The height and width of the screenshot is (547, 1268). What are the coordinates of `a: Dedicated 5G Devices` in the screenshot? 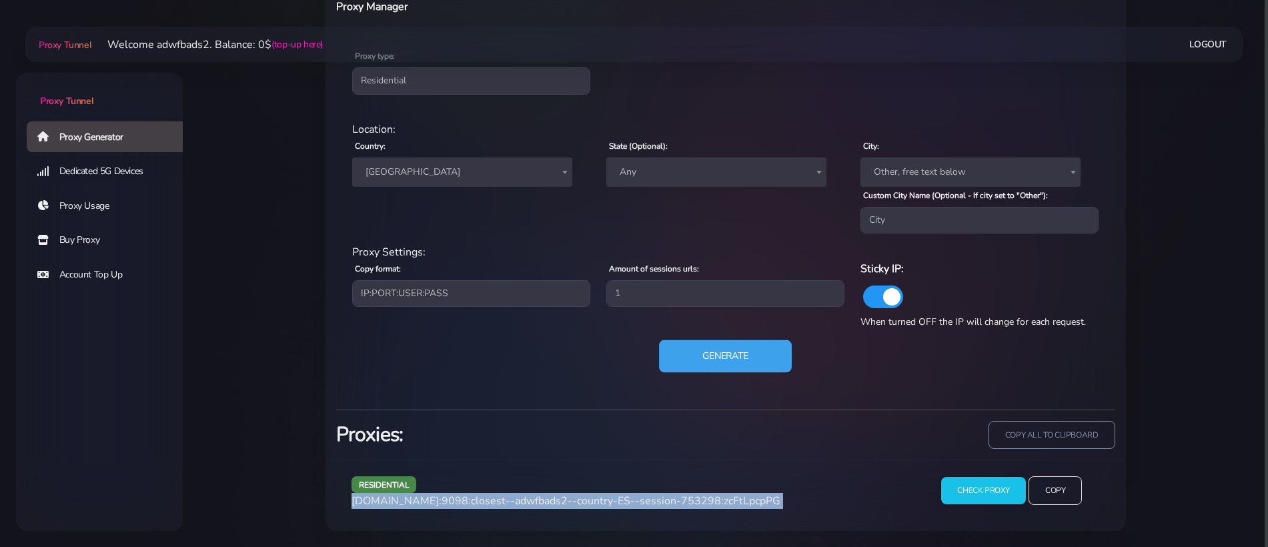 It's located at (110, 171).